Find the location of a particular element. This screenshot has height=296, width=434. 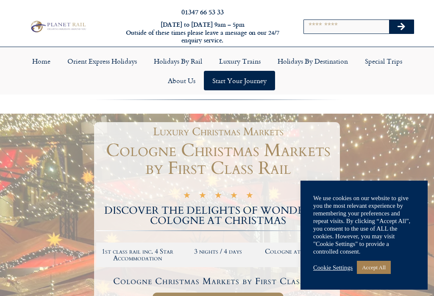

button: Search is located at coordinates (401, 27).